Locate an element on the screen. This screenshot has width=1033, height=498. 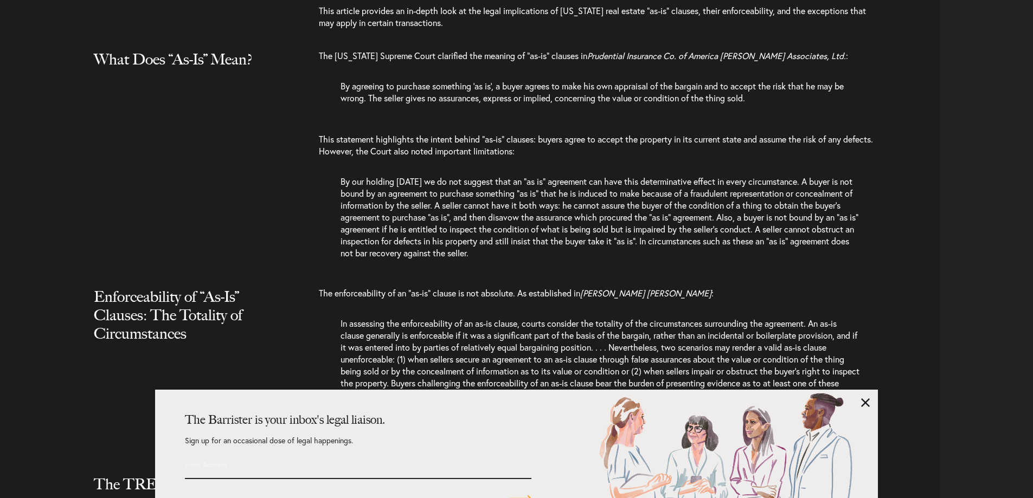
h2: Enforceability of “As-Is” Clauses: The Totality of Circumstances is located at coordinates (191, 326).